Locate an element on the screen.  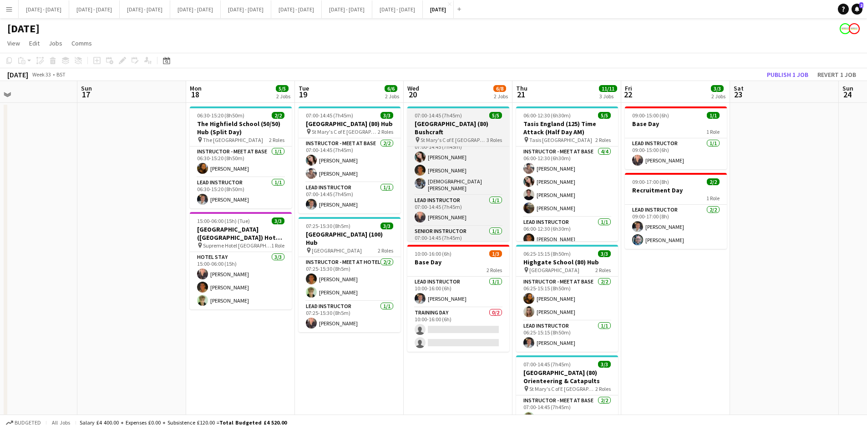
a: Jobs is located at coordinates (56, 43).